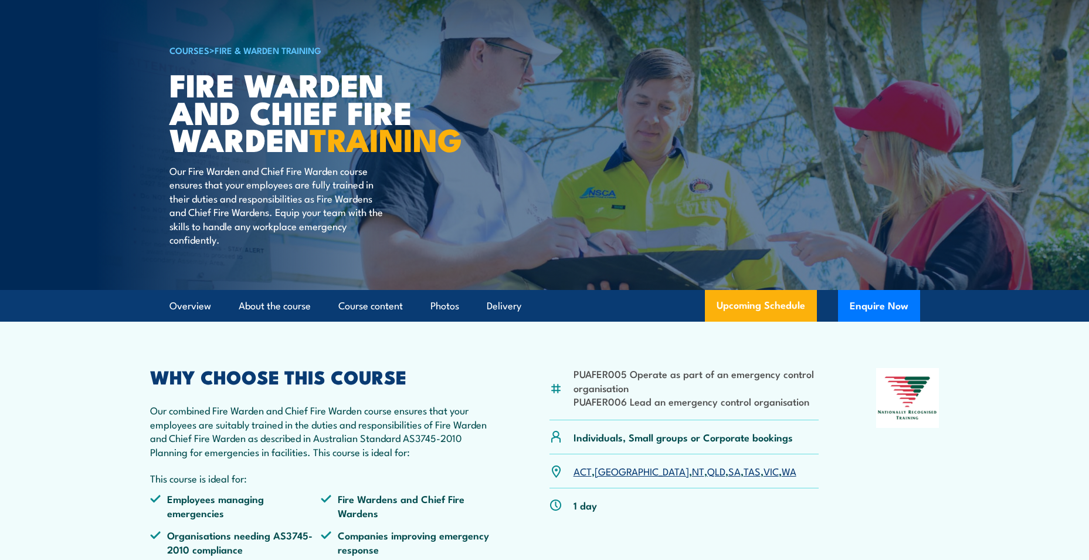 This screenshot has width=1089, height=560. What do you see at coordinates (236, 505) in the screenshot?
I see `li: Employees managing emergencies` at bounding box center [236, 505].